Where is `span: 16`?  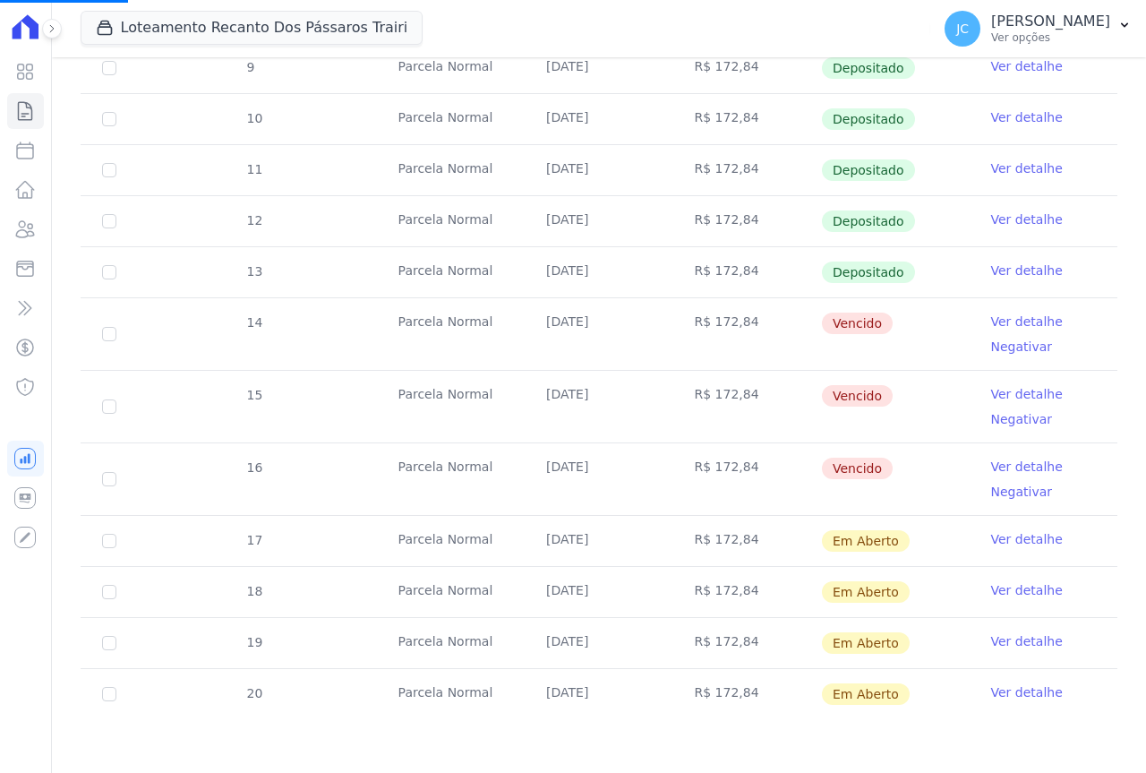 span: 16 is located at coordinates (254, 467).